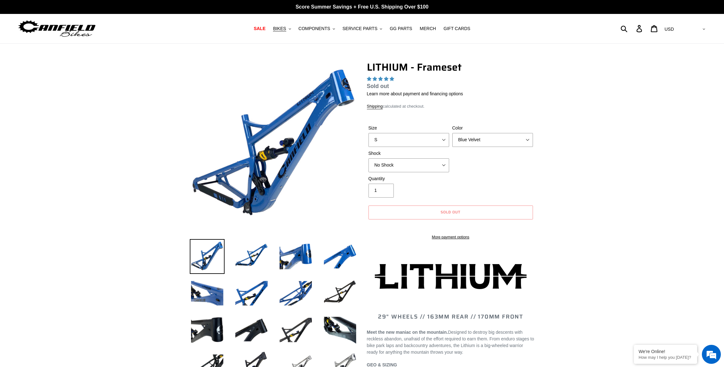 The width and height of the screenshot is (724, 367). Describe the element at coordinates (401, 28) in the screenshot. I see `span: GG PARTS` at that location.